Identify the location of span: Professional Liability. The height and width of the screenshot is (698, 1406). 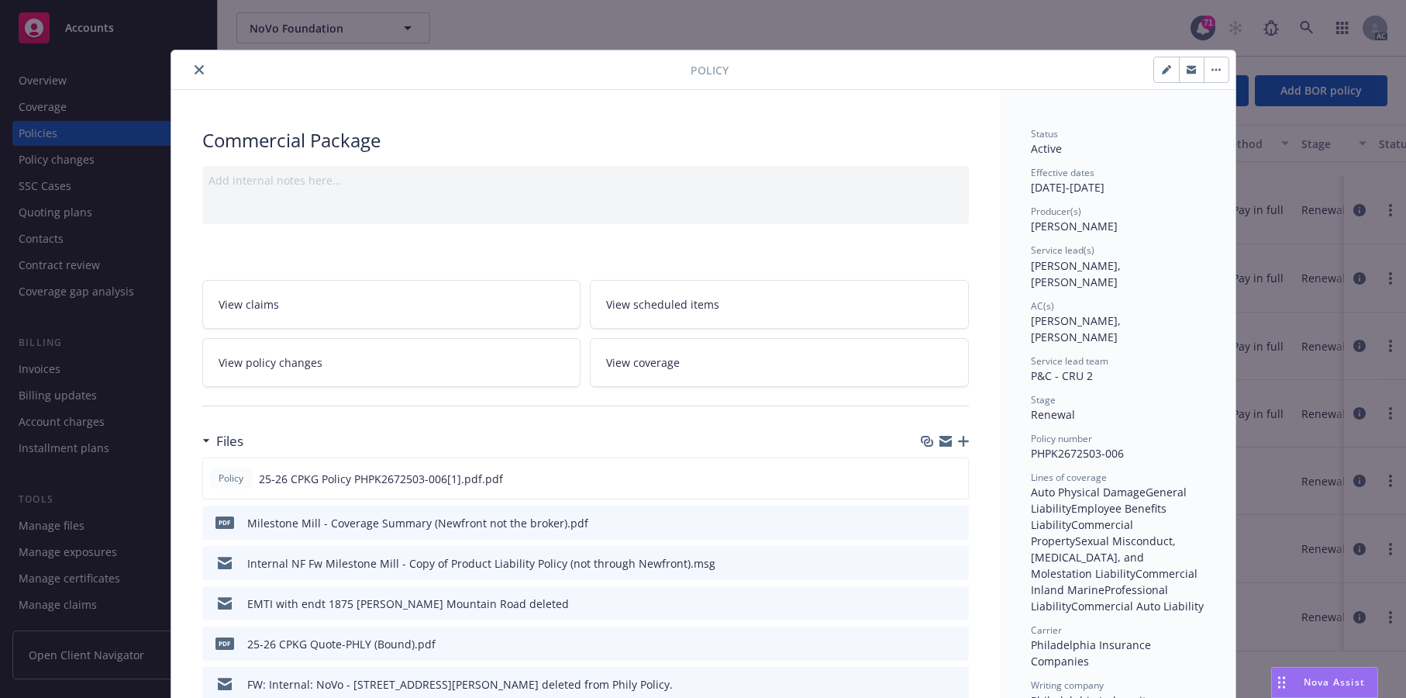
(1101, 598).